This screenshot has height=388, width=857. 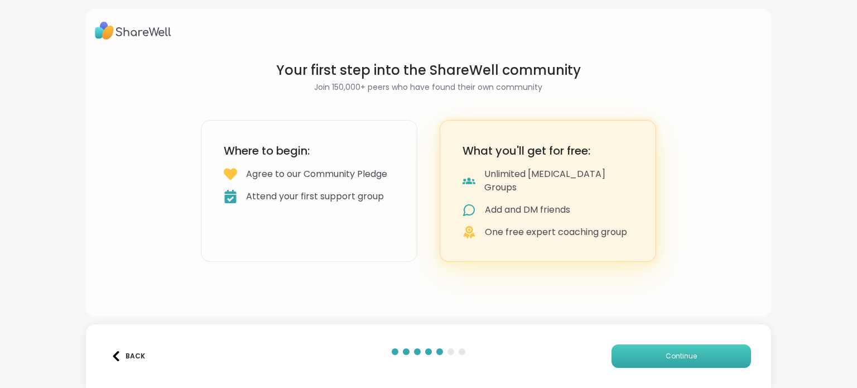 What do you see at coordinates (681, 356) in the screenshot?
I see `button: Continue` at bounding box center [681, 356].